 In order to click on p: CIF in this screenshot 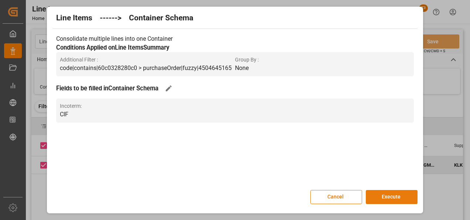, I will do `click(147, 114)`.